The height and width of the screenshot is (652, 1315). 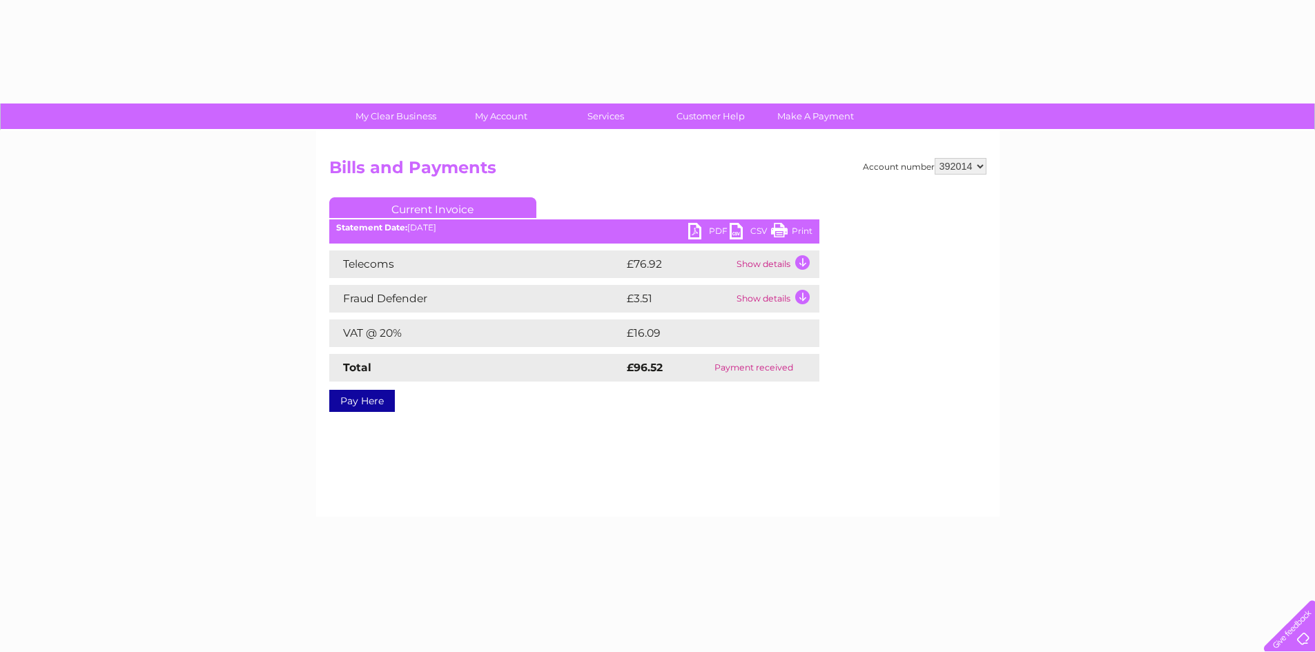 I want to click on td: £3.51, so click(x=678, y=299).